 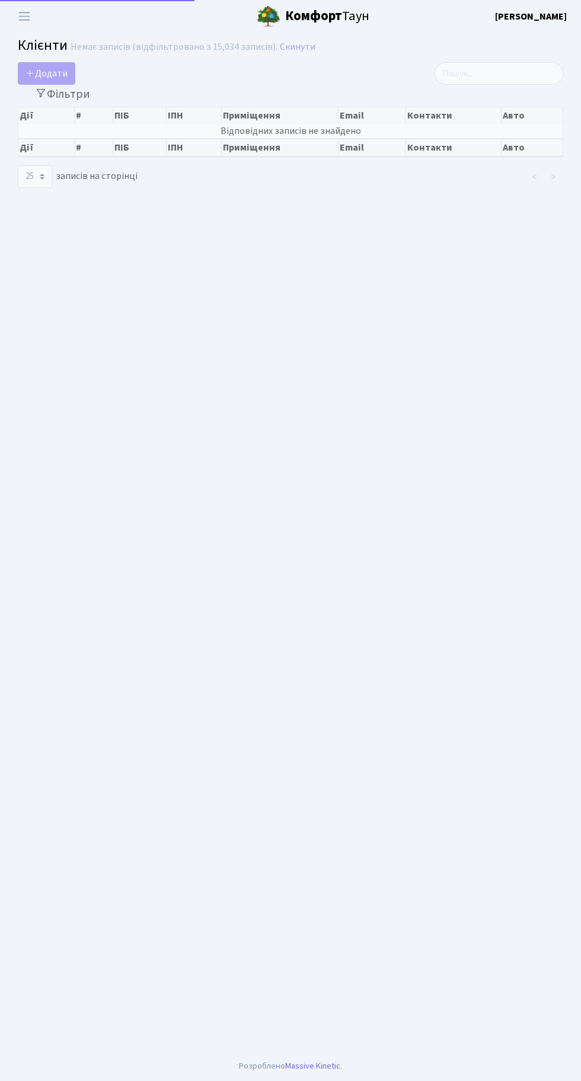 What do you see at coordinates (499, 74) in the screenshot?
I see `input: Пошук...` at bounding box center [499, 74].